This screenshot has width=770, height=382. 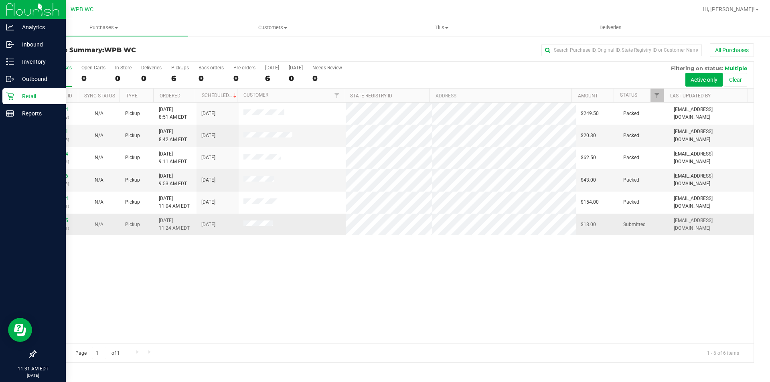 I want to click on span: $20.30, so click(x=588, y=136).